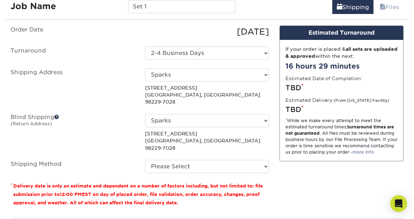 The image size is (414, 219). What do you see at coordinates (72, 53) in the screenshot?
I see `label: Turnaround` at bounding box center [72, 53].